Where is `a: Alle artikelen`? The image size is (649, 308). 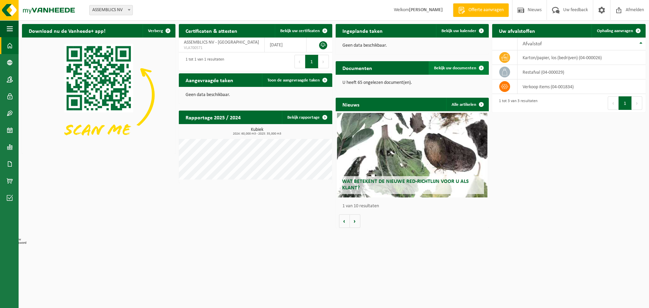
a: Alle artikelen is located at coordinates (467, 104).